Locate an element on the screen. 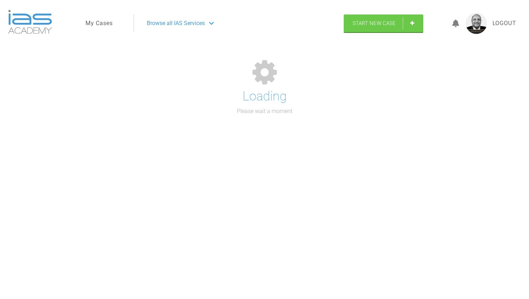 The image size is (529, 299). img: logo-light.3e3ef733.png is located at coordinates (30, 22).